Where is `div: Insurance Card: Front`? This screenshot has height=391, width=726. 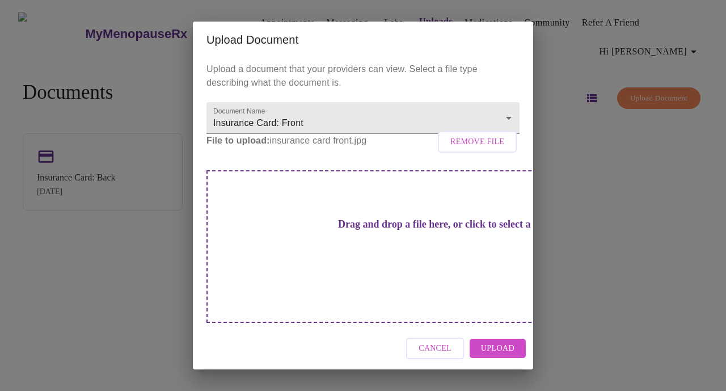
div: Insurance Card: Front is located at coordinates (363, 118).